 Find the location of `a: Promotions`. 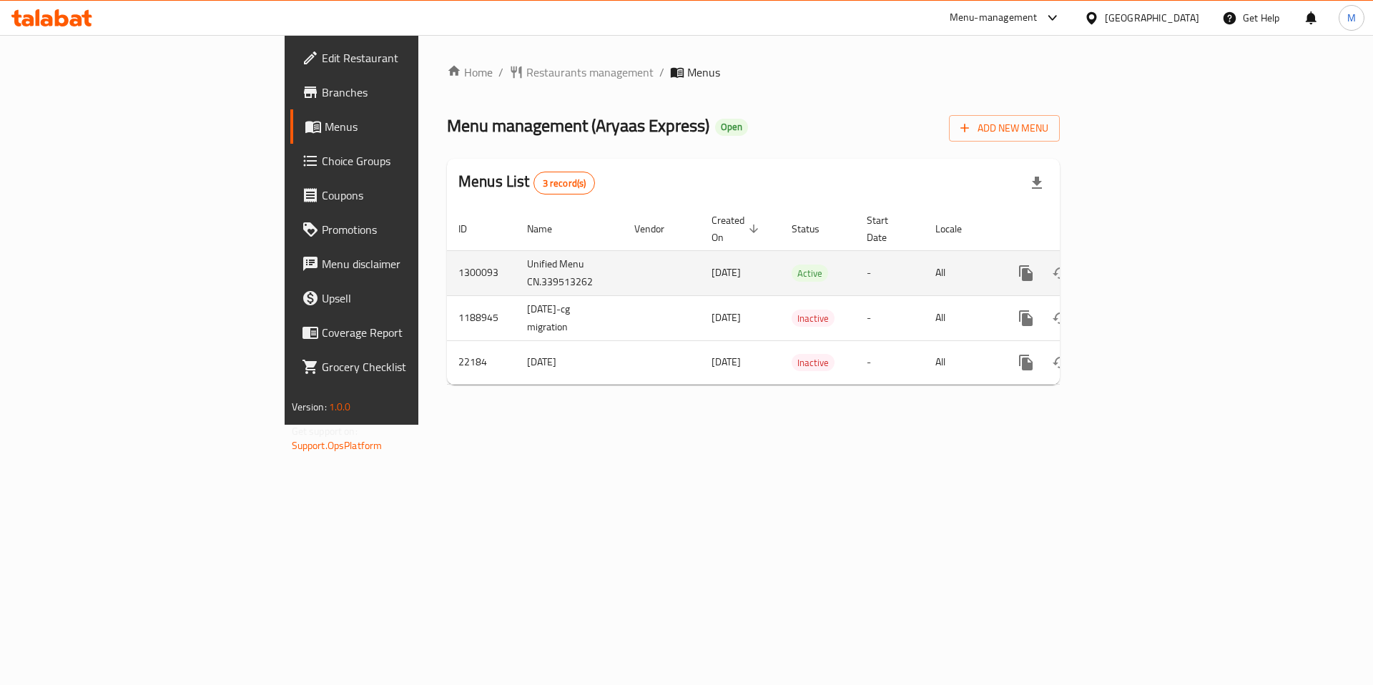

a: Promotions is located at coordinates (402, 230).